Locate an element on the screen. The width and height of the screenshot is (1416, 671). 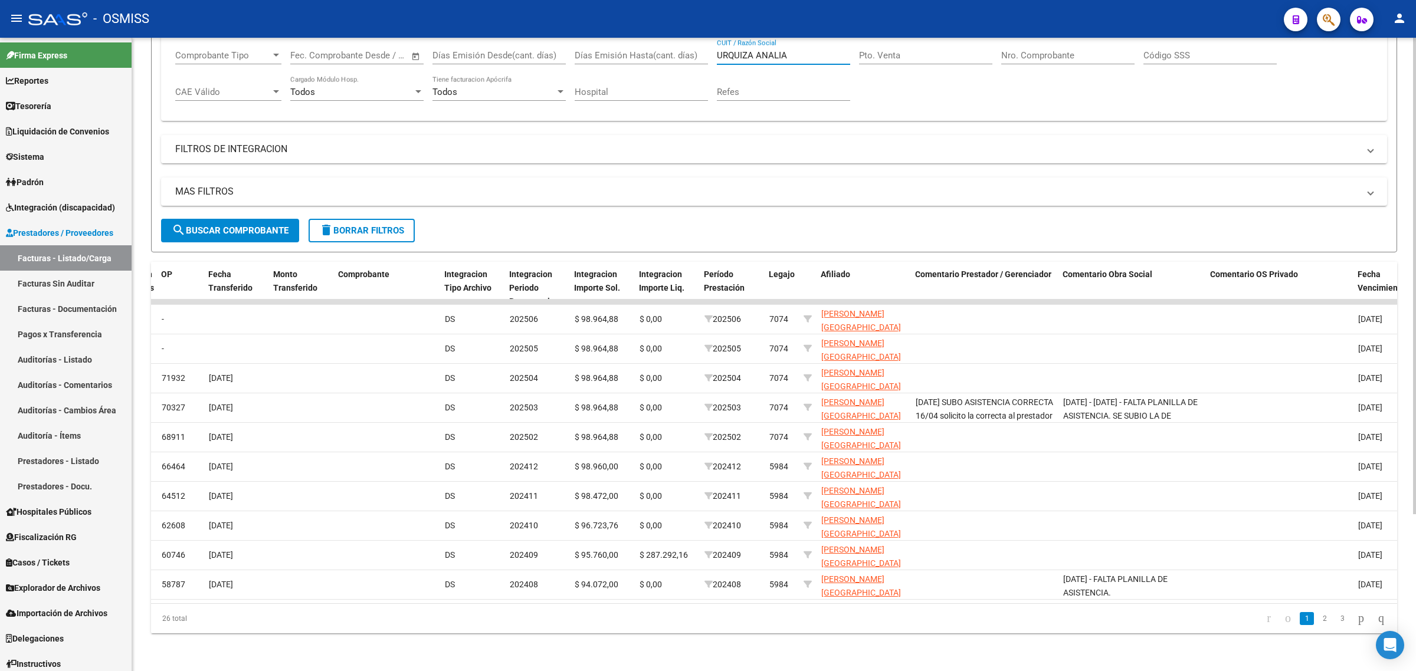
mat-icon: person is located at coordinates (1400, 18).